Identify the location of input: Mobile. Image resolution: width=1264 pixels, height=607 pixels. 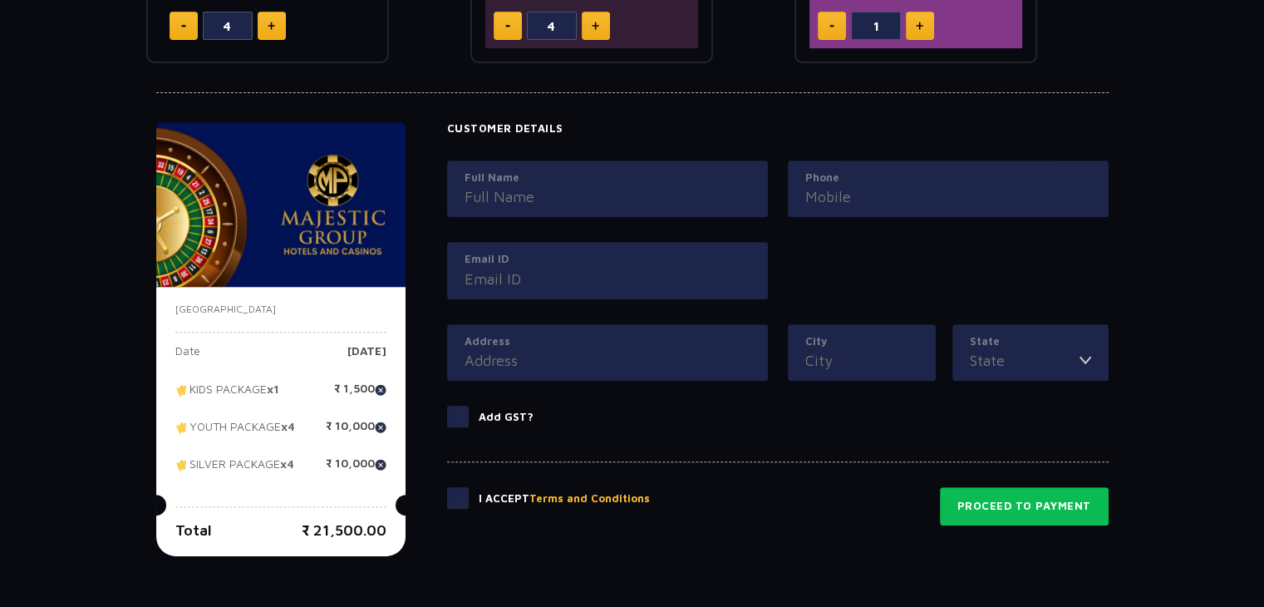
(948, 196).